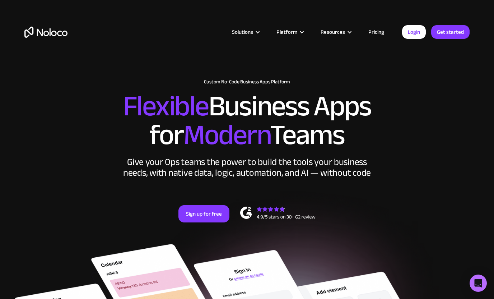  I want to click on div: Give your Ops teams the power to build the tools your business needs, with native data, logic, au..., so click(247, 167).